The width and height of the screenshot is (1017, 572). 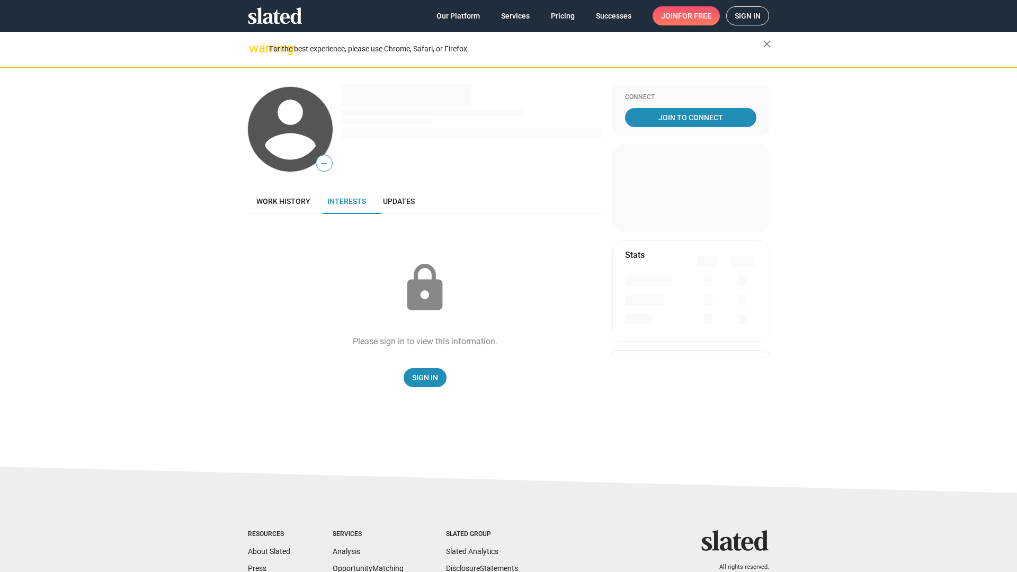 What do you see at coordinates (563, 16) in the screenshot?
I see `a: Pricing` at bounding box center [563, 16].